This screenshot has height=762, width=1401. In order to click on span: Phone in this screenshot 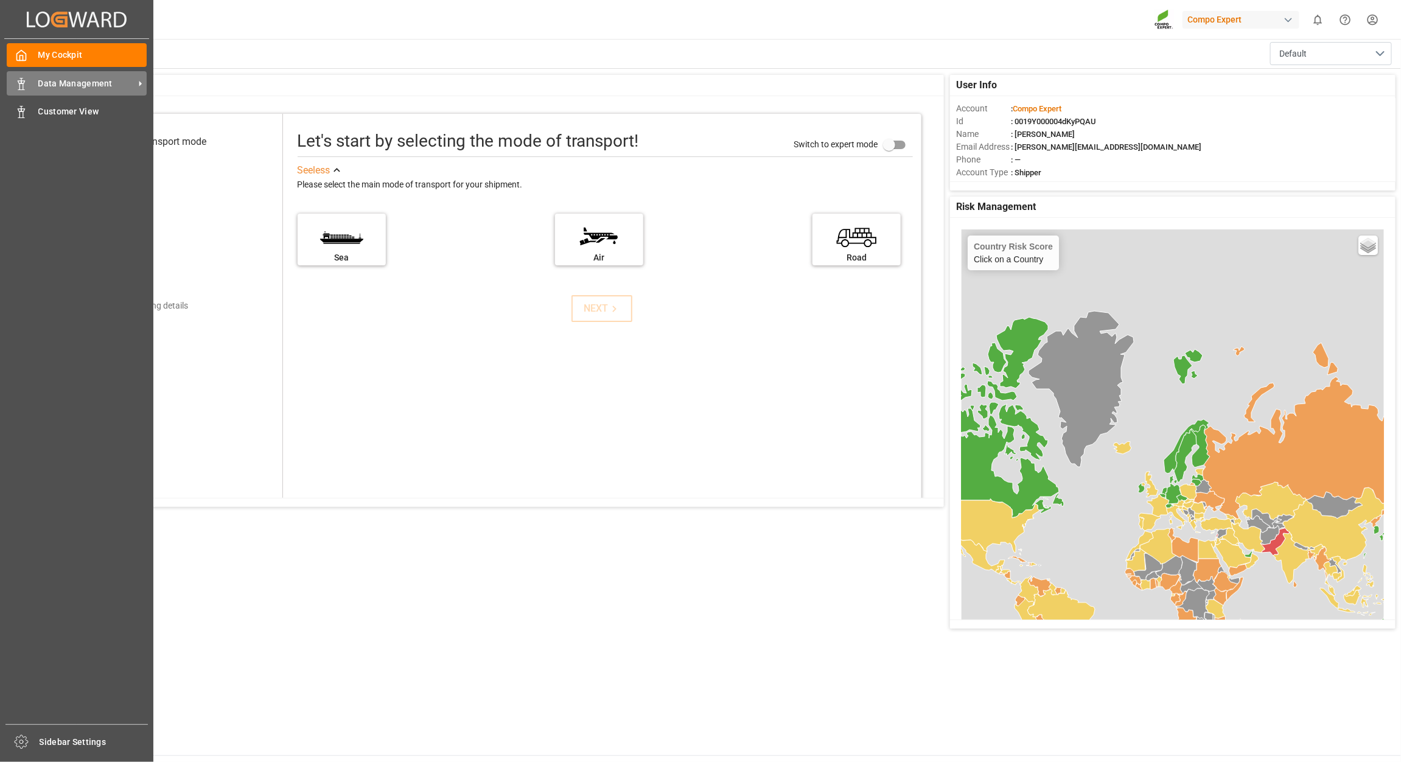, I will do `click(984, 160)`.